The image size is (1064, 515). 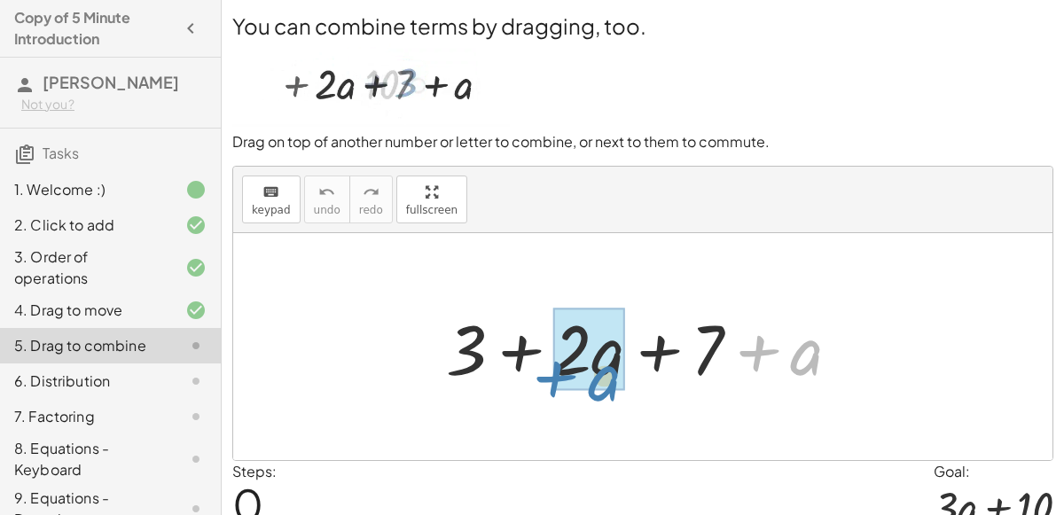 What do you see at coordinates (326, 192) in the screenshot?
I see `i: undo` at bounding box center [326, 192].